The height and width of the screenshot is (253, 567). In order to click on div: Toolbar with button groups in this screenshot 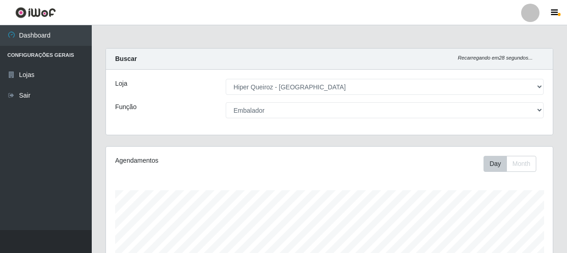, I will do `click(514, 164)`.